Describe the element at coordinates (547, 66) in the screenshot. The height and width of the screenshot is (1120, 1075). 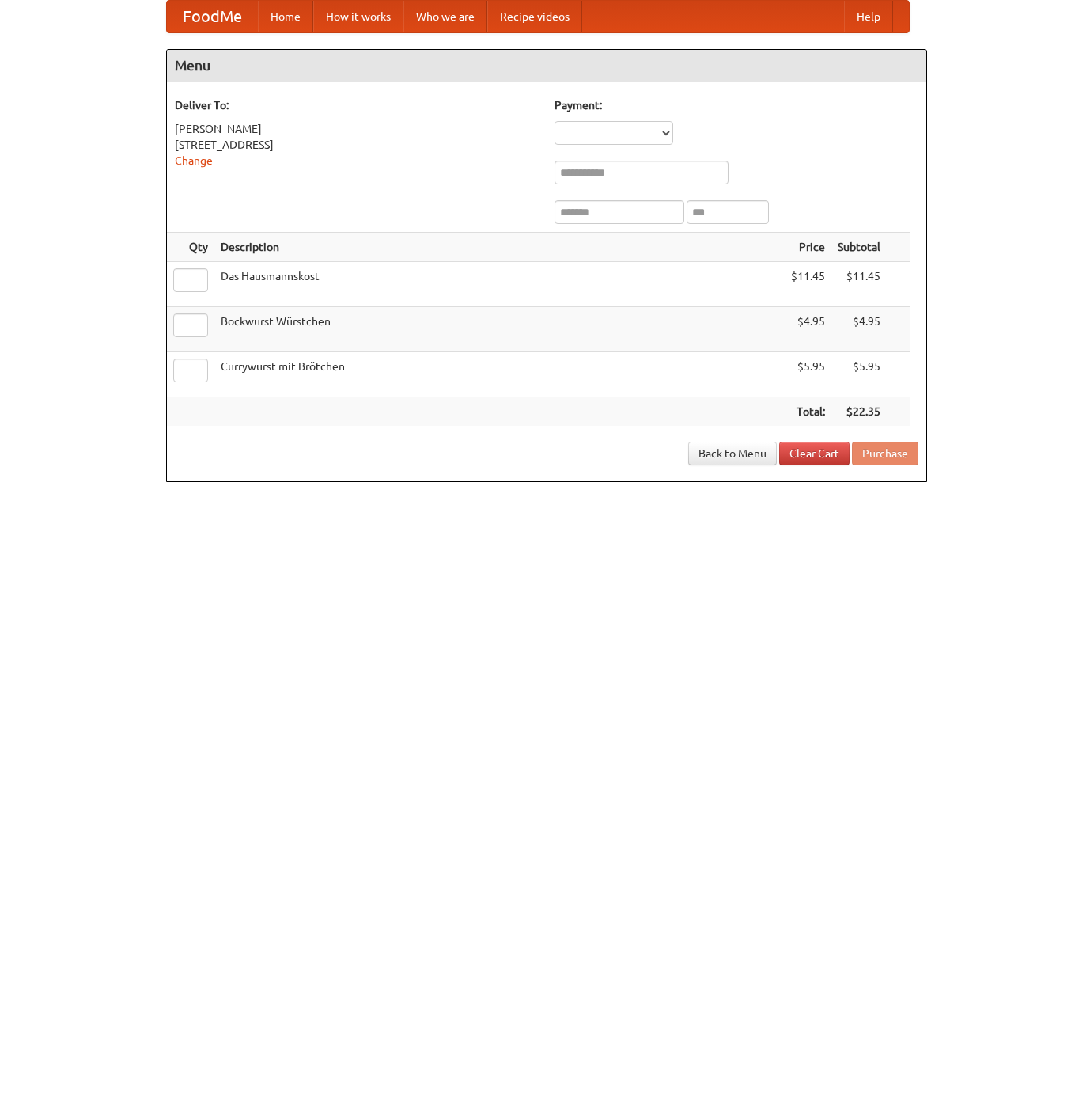
I see `h4: Menu` at that location.